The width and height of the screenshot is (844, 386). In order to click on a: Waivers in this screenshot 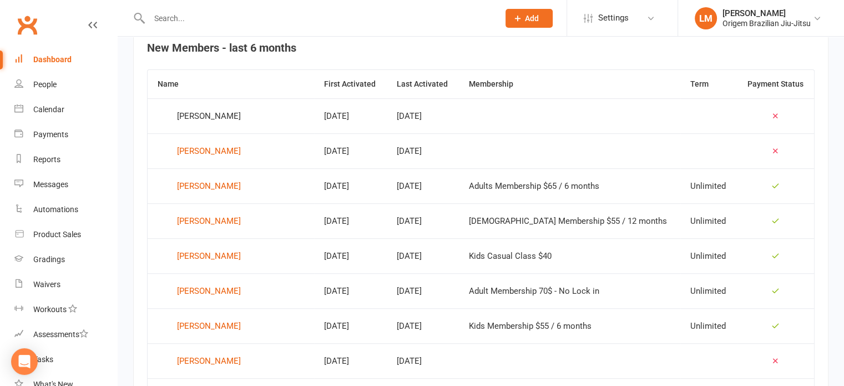, I will do `click(65, 284)`.